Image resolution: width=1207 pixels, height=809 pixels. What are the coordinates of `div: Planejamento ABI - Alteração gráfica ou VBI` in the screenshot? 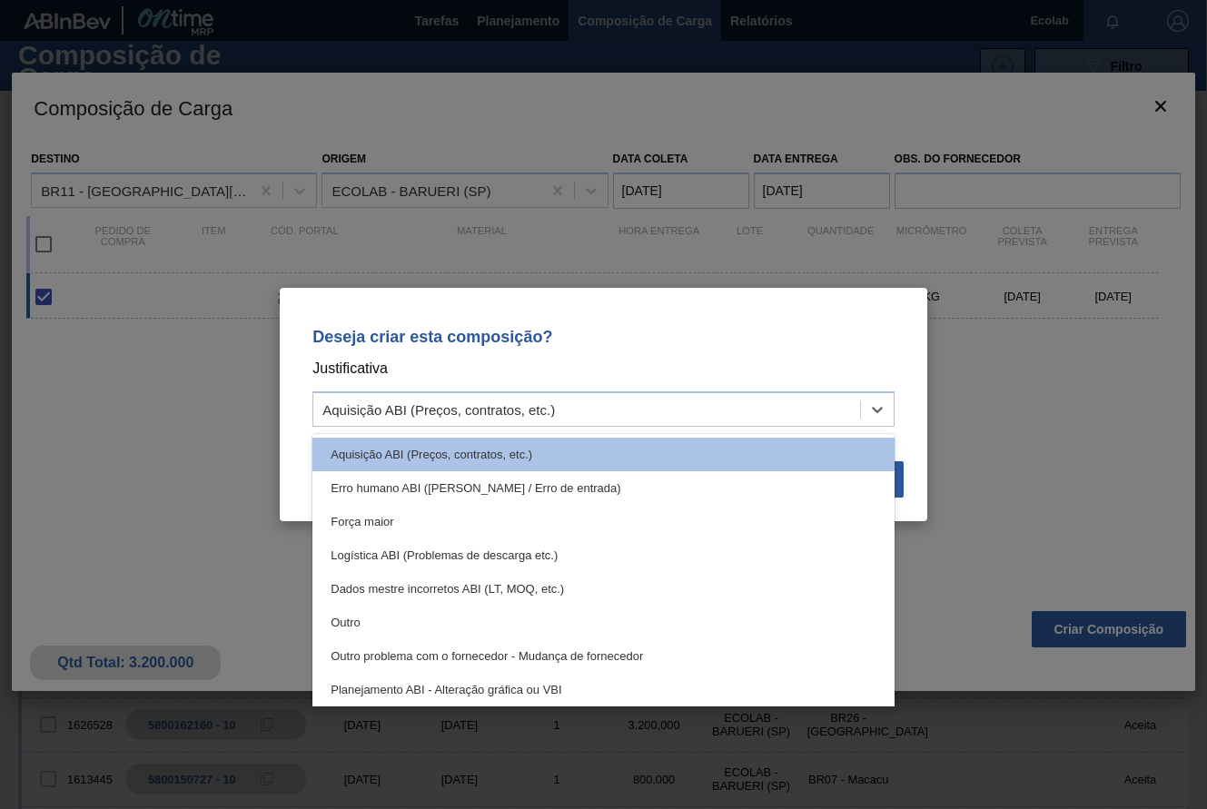 It's located at (603, 689).